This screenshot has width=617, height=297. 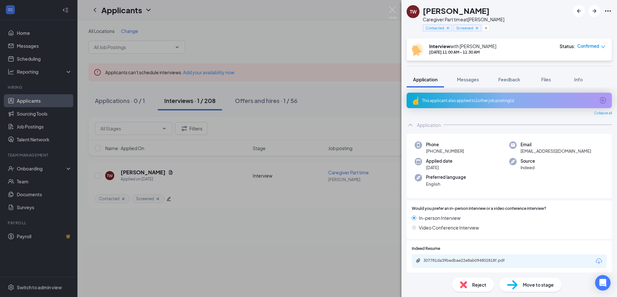 What do you see at coordinates (413, 12) in the screenshot?
I see `div: TW` at bounding box center [413, 12].